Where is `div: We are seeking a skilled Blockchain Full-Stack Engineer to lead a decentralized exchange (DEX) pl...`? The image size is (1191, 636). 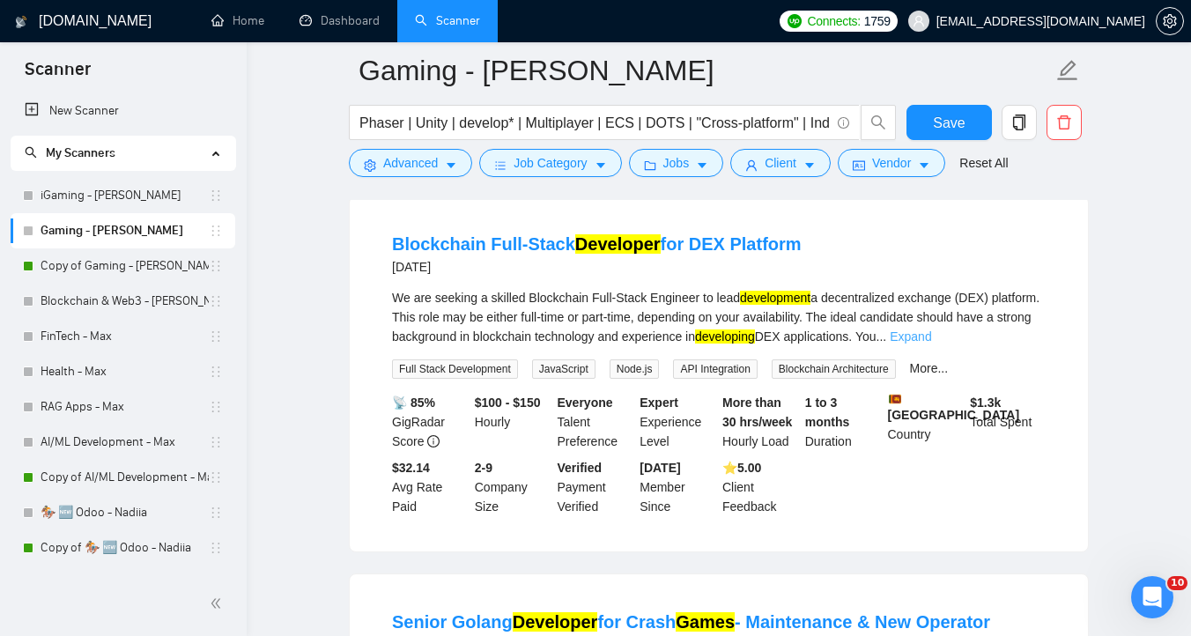 div: We are seeking a skilled Blockchain Full-Stack Engineer to lead a decentralized exchange (DEX) pl... is located at coordinates (719, 317).